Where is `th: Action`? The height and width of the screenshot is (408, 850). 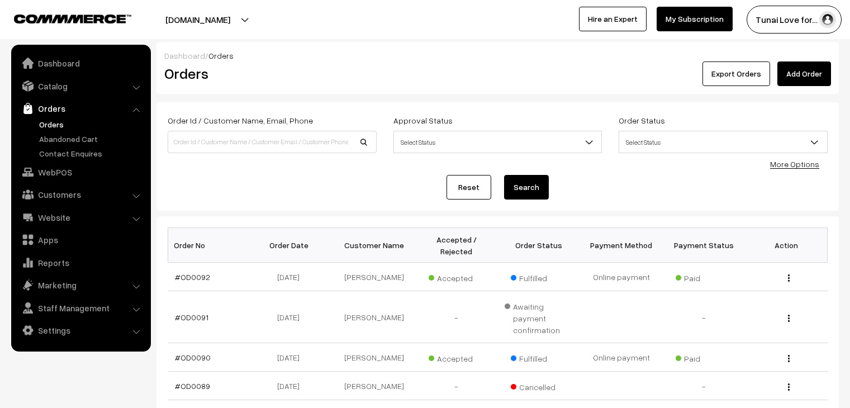 th: Action is located at coordinates (786, 245).